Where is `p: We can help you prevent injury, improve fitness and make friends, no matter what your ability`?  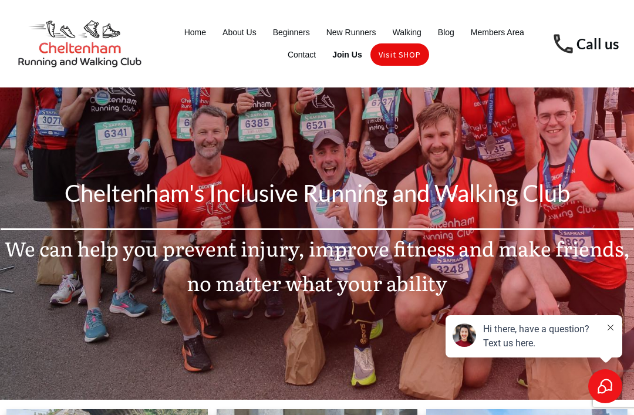
p: We can help you prevent injury, improve fitness and make friends, no matter what your ability is located at coordinates (317, 272).